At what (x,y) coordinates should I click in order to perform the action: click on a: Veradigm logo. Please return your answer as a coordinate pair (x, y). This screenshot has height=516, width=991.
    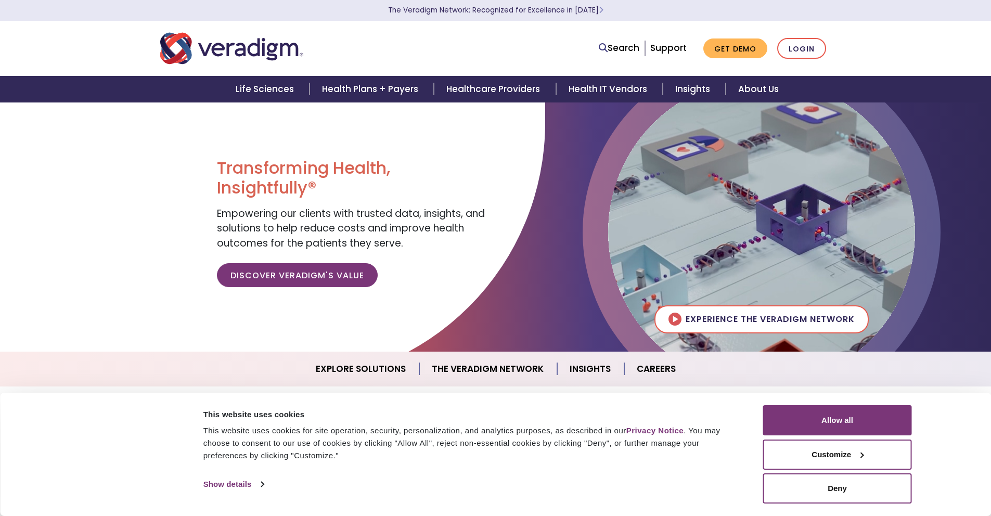
    Looking at the image, I should click on (232, 48).